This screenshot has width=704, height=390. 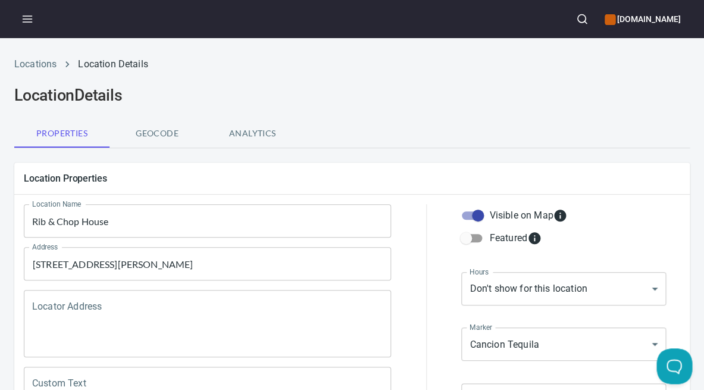 I want to click on a: Location Details, so click(x=113, y=64).